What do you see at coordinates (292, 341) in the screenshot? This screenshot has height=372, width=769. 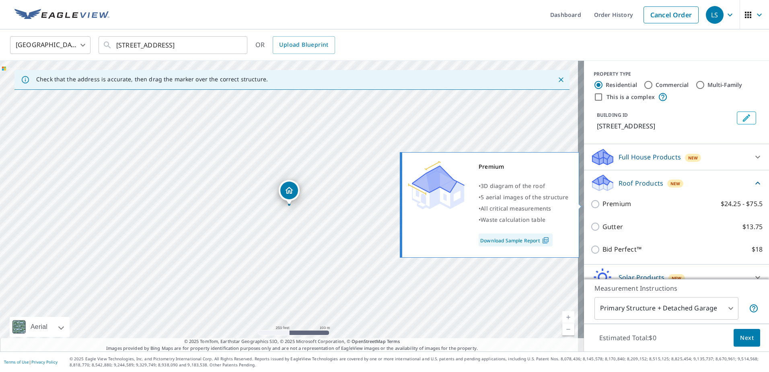 I see `span: © 2025 TomTom, Earthstar Geographics SIO, © 2025 Microsoft Corporation, ©` at bounding box center [292, 341].